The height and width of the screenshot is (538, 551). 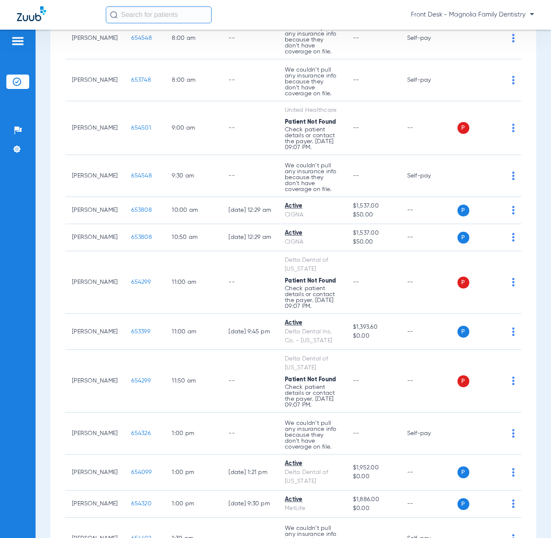 What do you see at coordinates (374, 242) in the screenshot?
I see `span: $50.00` at bounding box center [374, 242].